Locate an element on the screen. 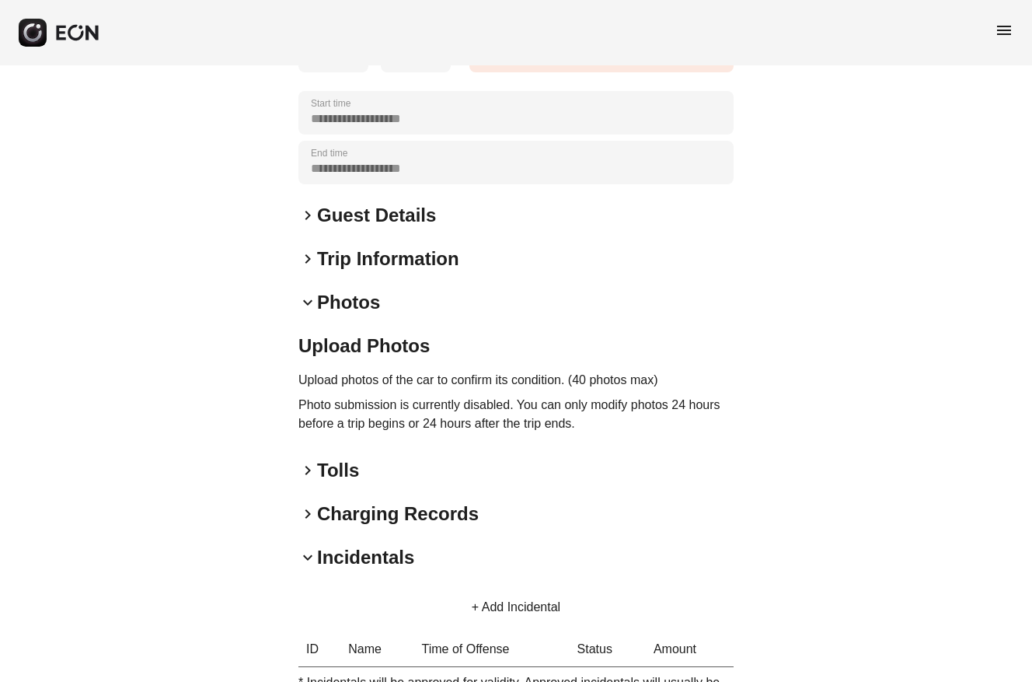  th: Name is located at coordinates (377, 649).